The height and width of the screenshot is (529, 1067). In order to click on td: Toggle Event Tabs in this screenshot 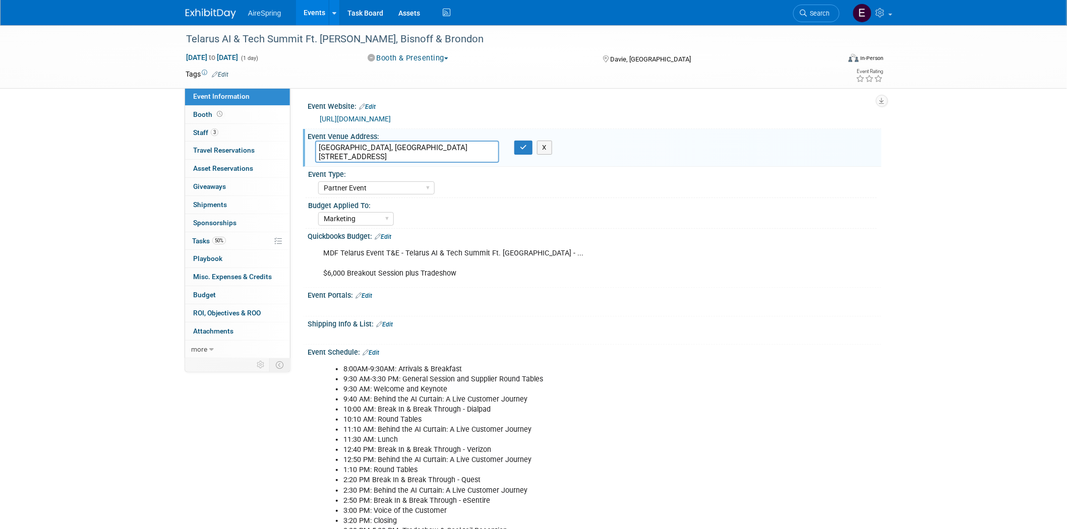, I will do `click(280, 365)`.